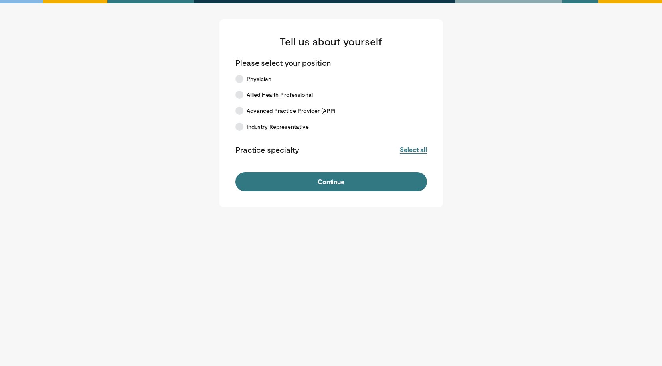  Describe the element at coordinates (283, 63) in the screenshot. I see `p: Please select your position` at that location.